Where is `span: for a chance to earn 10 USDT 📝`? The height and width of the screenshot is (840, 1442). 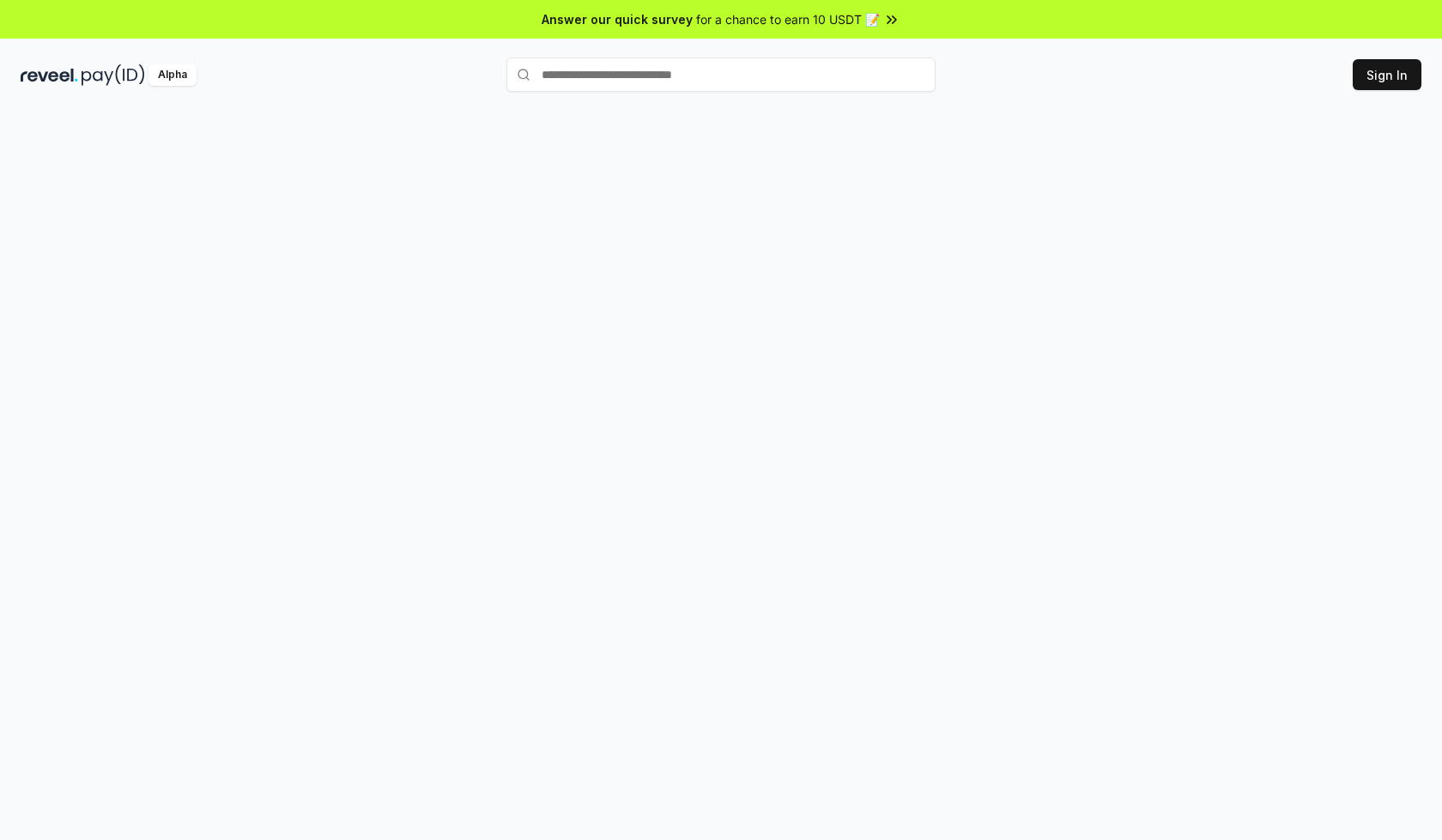 span: for a chance to earn 10 USDT 📝 is located at coordinates (788, 19).